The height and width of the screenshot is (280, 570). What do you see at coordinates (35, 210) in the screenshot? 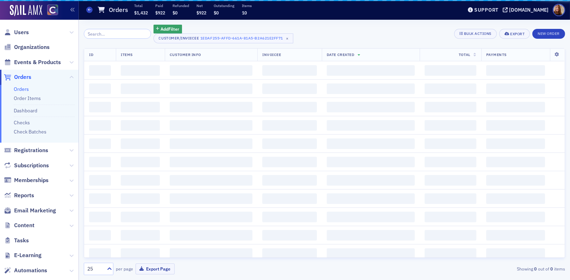
I see `span: Email Marketing` at bounding box center [35, 210].